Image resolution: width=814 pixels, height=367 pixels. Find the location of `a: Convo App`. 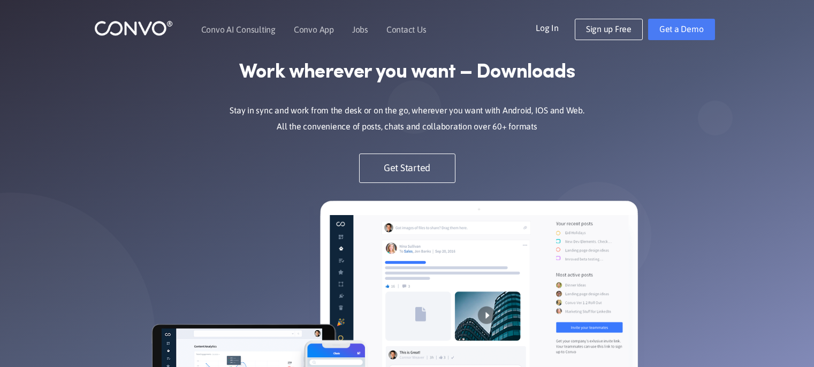

a: Convo App is located at coordinates (314, 29).